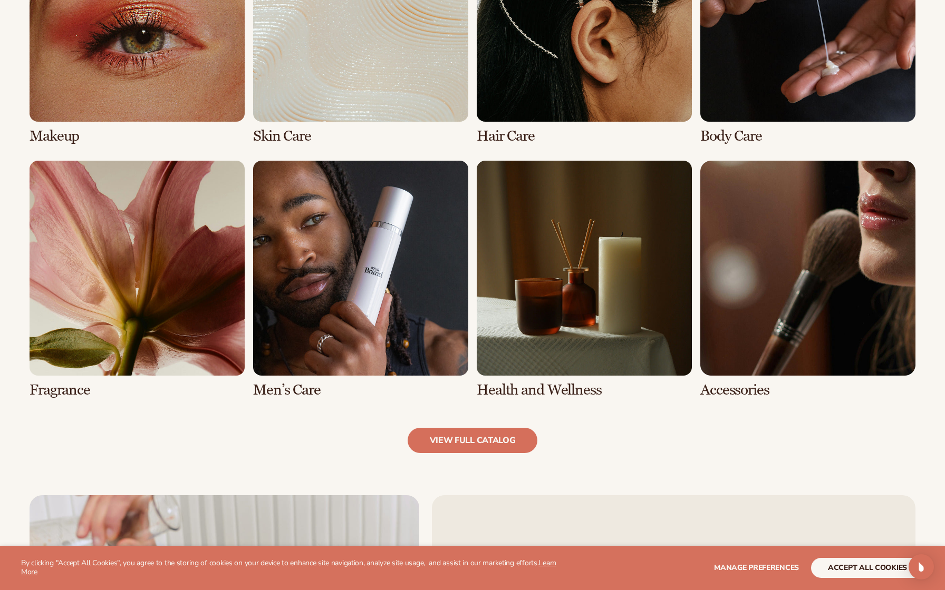  Describe the element at coordinates (584, 279) in the screenshot. I see `div: 7 / 8` at that location.